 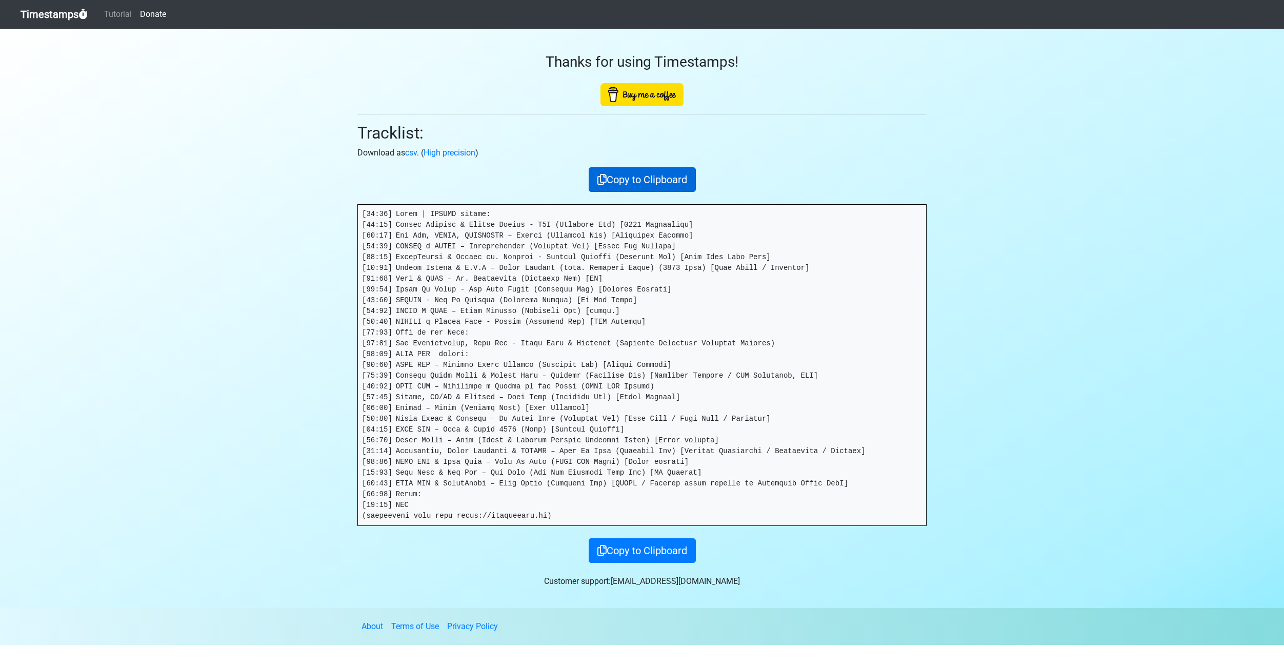 What do you see at coordinates (642, 153) in the screenshot?
I see `p: Download as . ( )` at bounding box center [642, 153].